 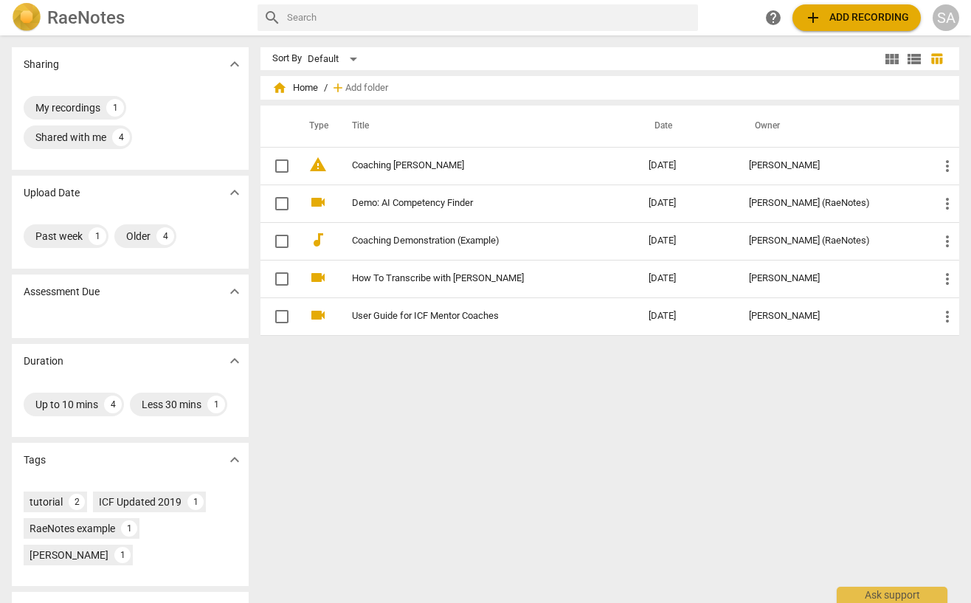 I want to click on span: Add folder, so click(x=367, y=88).